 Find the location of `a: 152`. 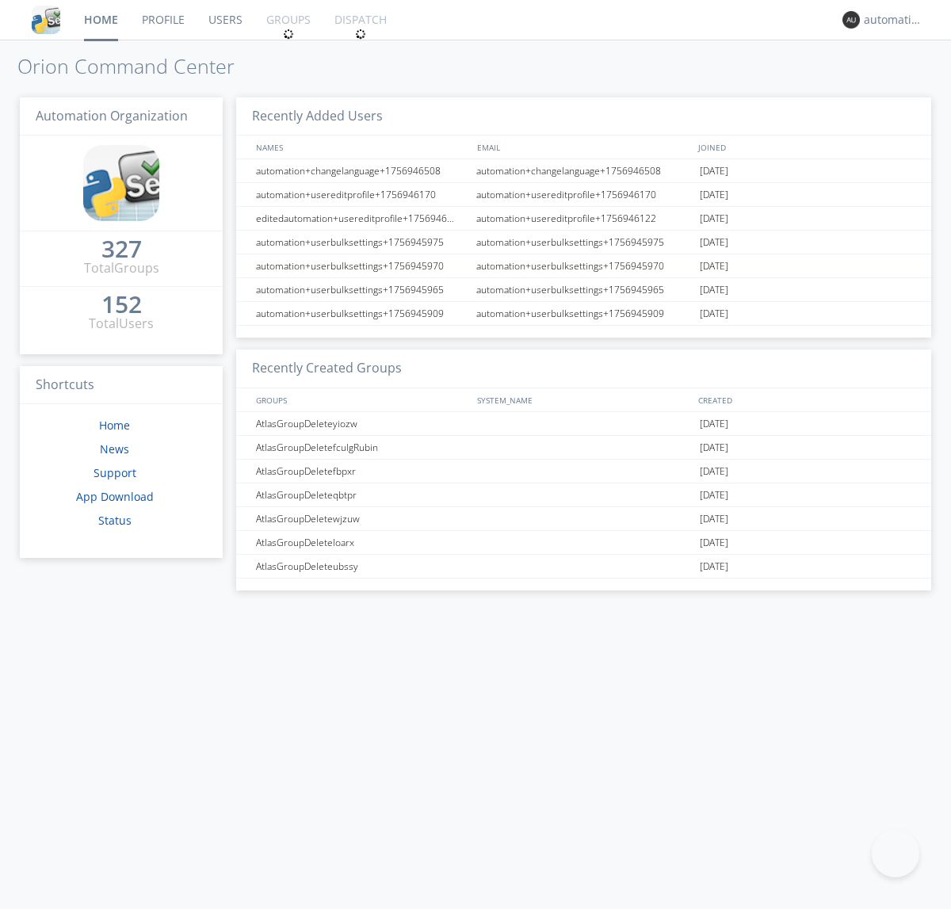

a: 152 is located at coordinates (121, 305).